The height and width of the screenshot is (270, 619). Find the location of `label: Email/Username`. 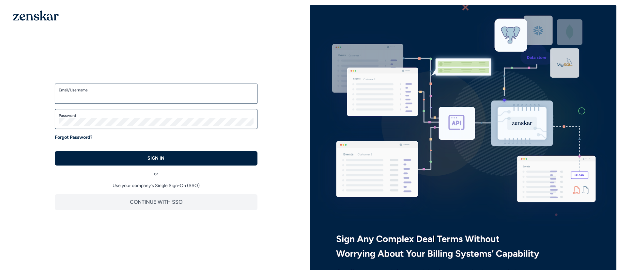

label: Email/Username is located at coordinates (156, 90).